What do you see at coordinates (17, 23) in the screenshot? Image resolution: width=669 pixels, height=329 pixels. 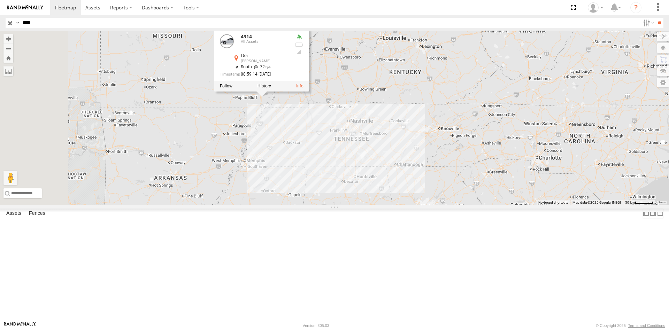 I see `label: Search Query` at bounding box center [17, 23].